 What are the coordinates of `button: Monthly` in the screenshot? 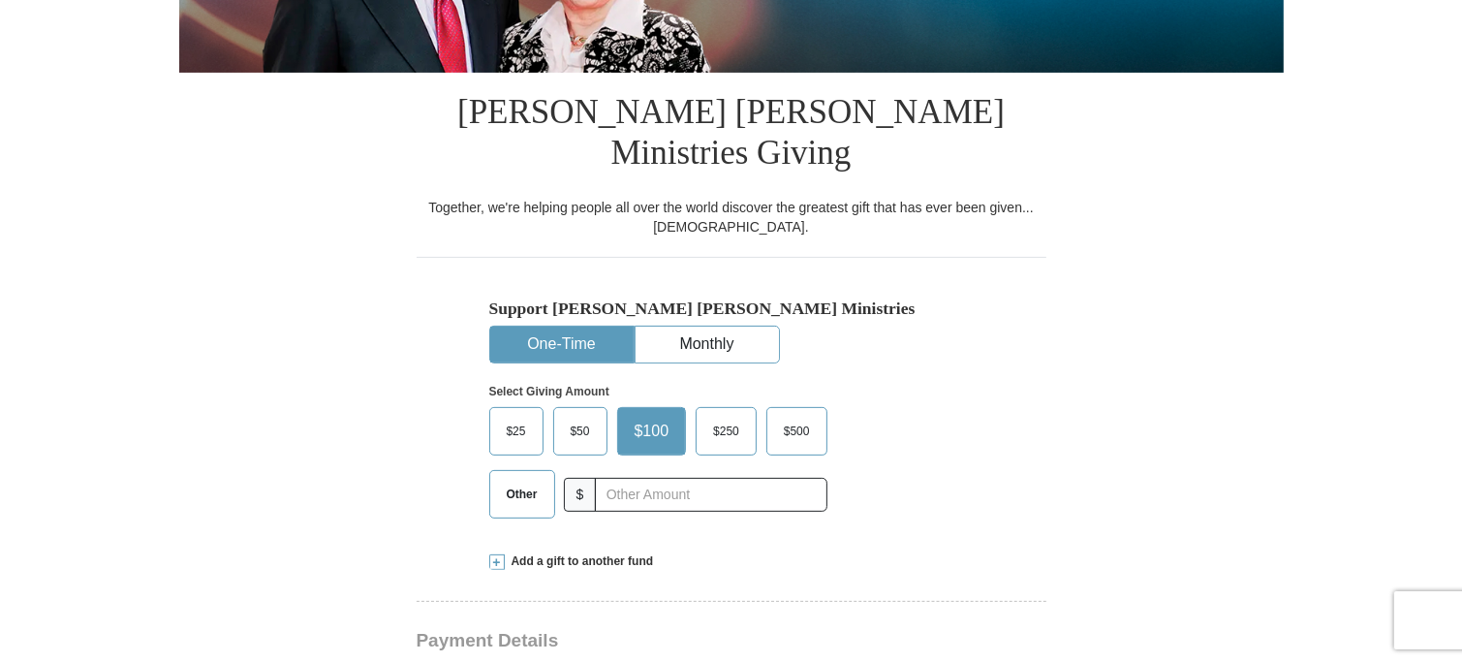 It's located at (707, 344).